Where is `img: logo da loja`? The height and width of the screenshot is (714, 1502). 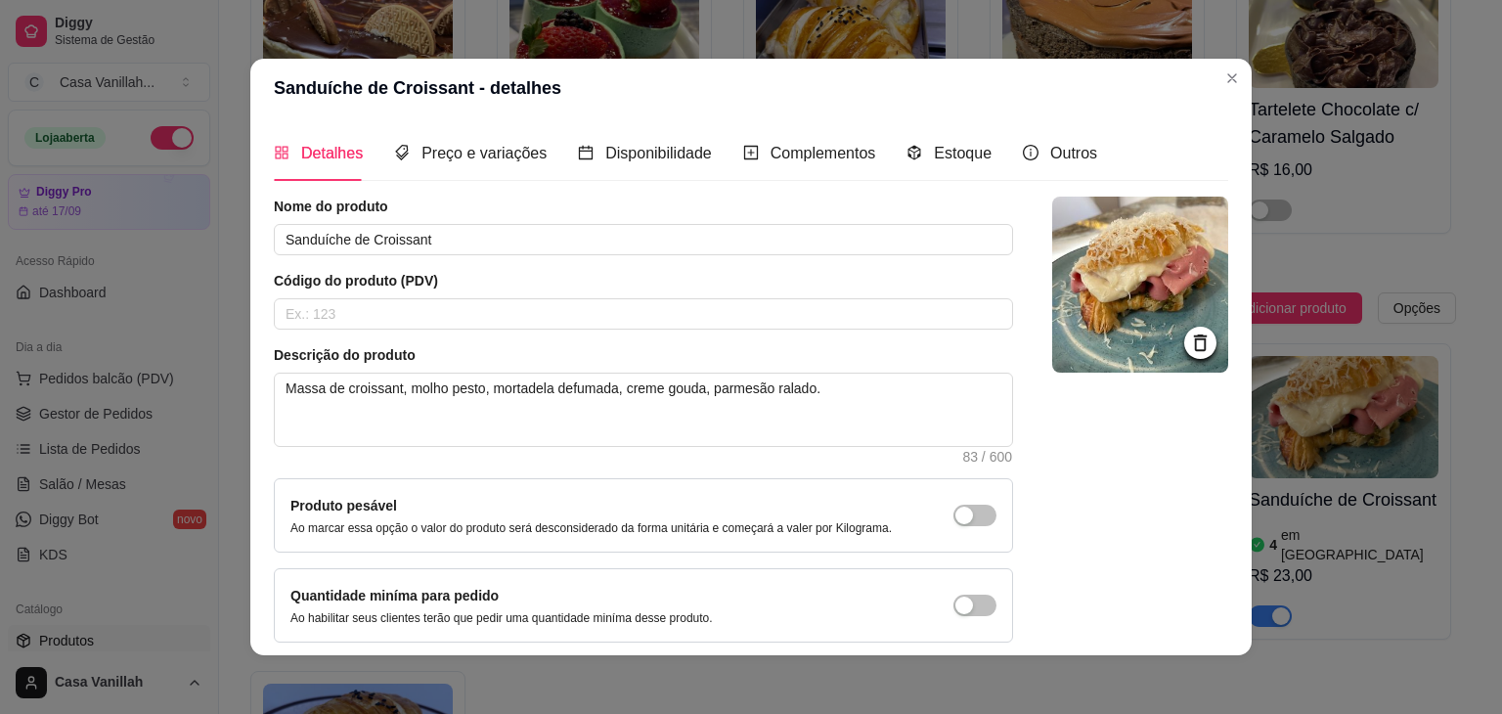
img: logo da loja is located at coordinates (1140, 285).